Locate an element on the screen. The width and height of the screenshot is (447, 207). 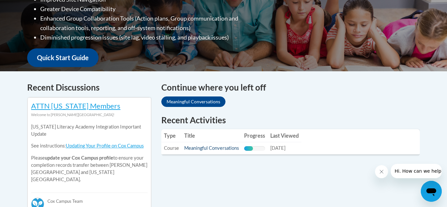
p: See instructions: is located at coordinates (89, 146).